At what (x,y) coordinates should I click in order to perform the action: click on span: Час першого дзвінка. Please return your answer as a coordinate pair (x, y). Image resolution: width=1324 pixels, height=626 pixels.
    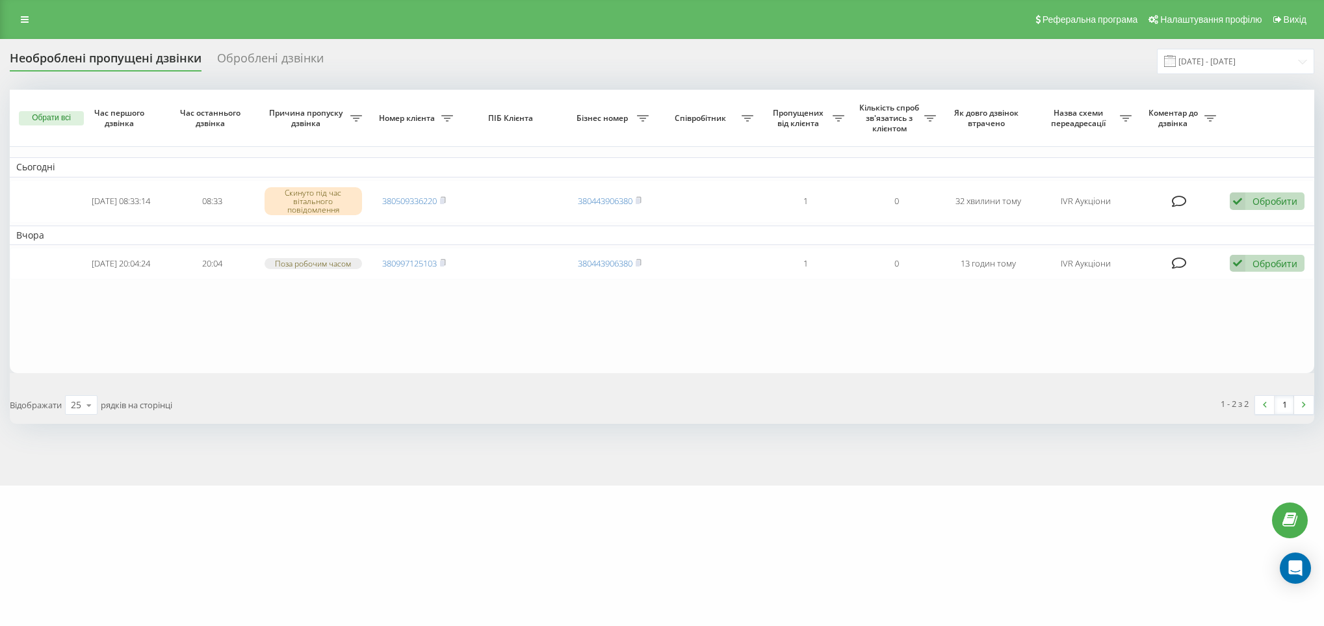
    Looking at the image, I should click on (120, 118).